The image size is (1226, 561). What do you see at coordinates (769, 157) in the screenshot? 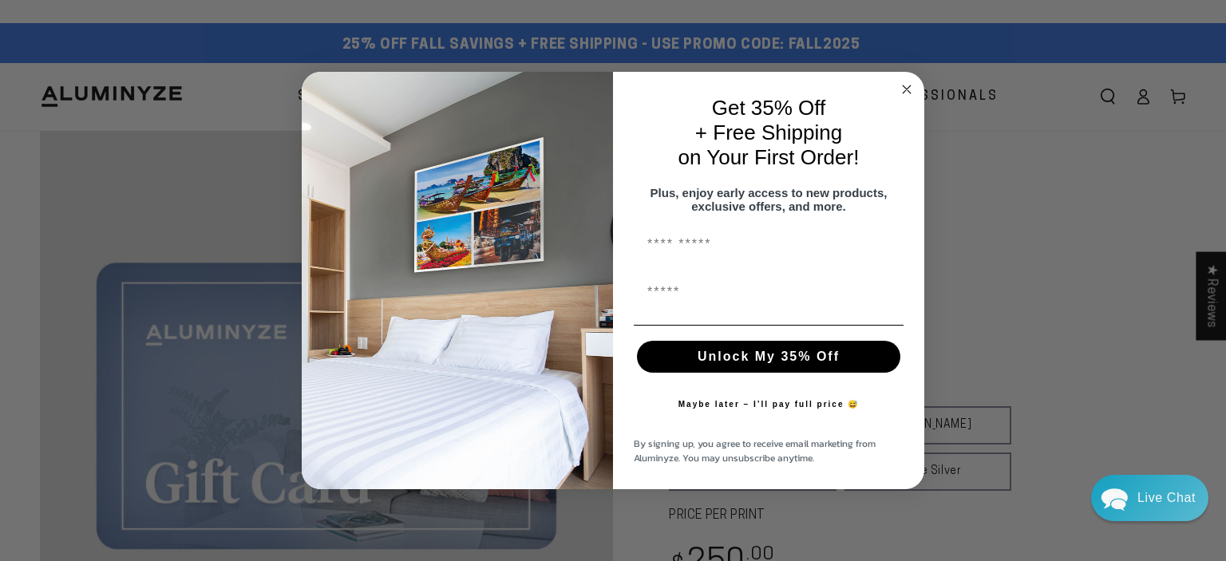
I see `span: on Your First Order!` at bounding box center [769, 157].